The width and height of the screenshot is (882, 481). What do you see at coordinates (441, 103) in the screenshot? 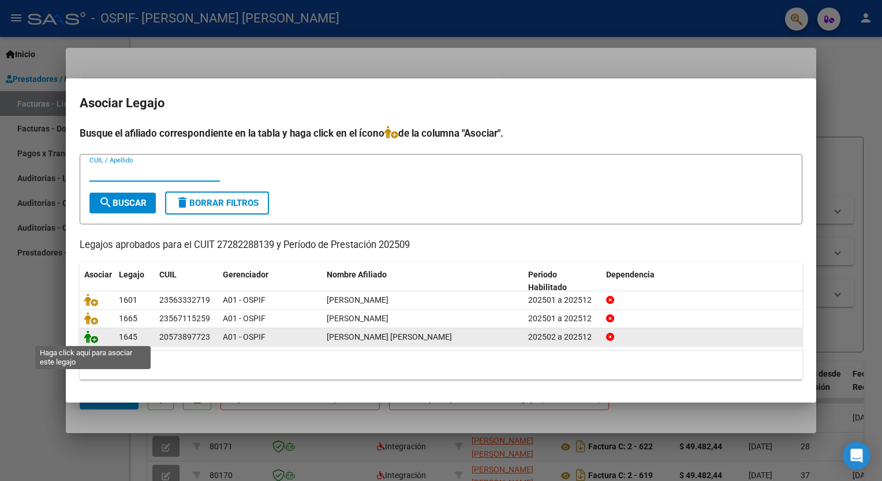
I see `h2: Asociar Legajo` at bounding box center [441, 103].